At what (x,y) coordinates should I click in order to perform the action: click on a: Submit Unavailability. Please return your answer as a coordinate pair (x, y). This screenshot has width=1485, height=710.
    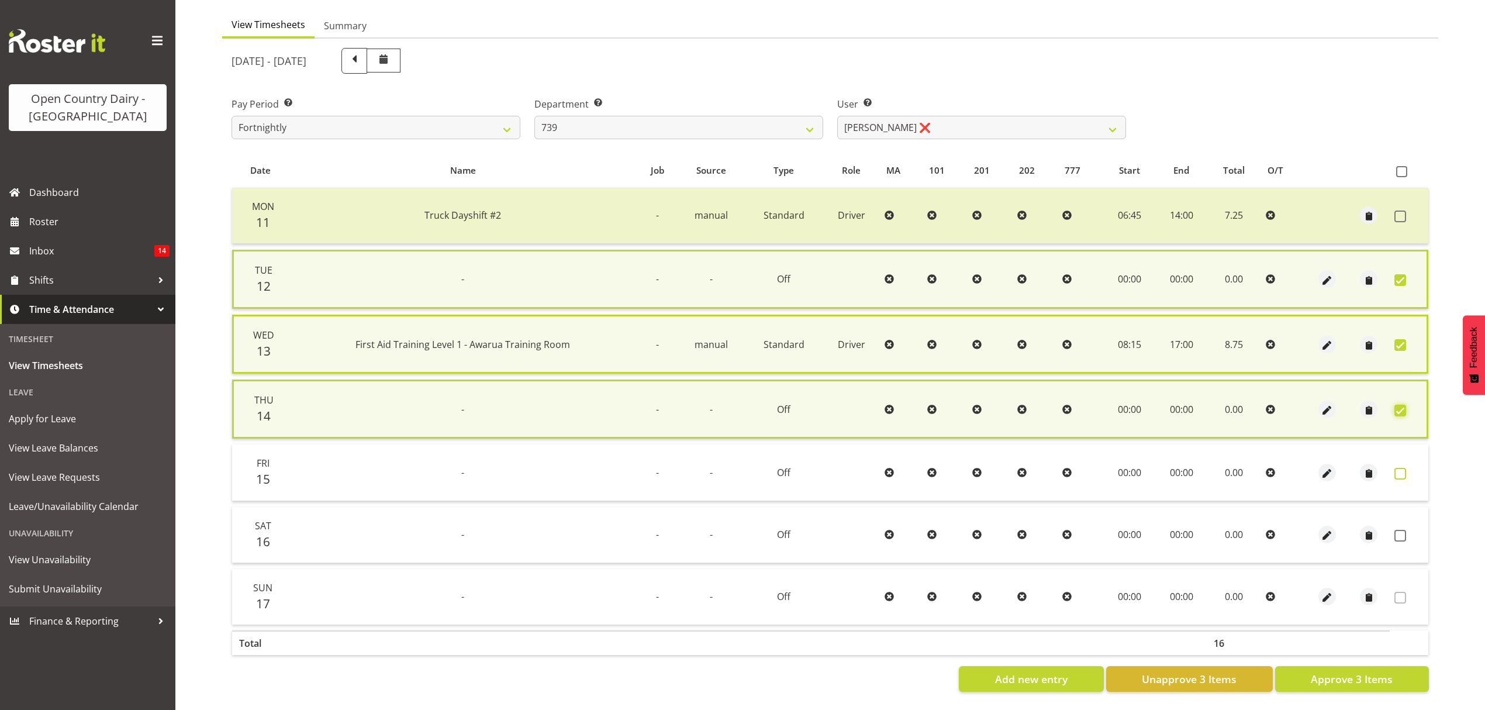
    Looking at the image, I should click on (88, 589).